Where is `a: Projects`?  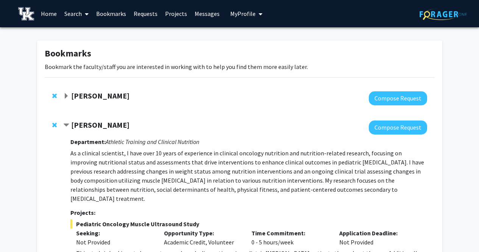 a: Projects is located at coordinates (176, 14).